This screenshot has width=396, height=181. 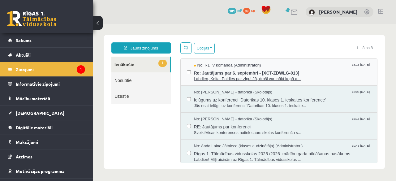 What do you see at coordinates (46, 98) in the screenshot?
I see `a: Mācību materiāli` at bounding box center [46, 98].